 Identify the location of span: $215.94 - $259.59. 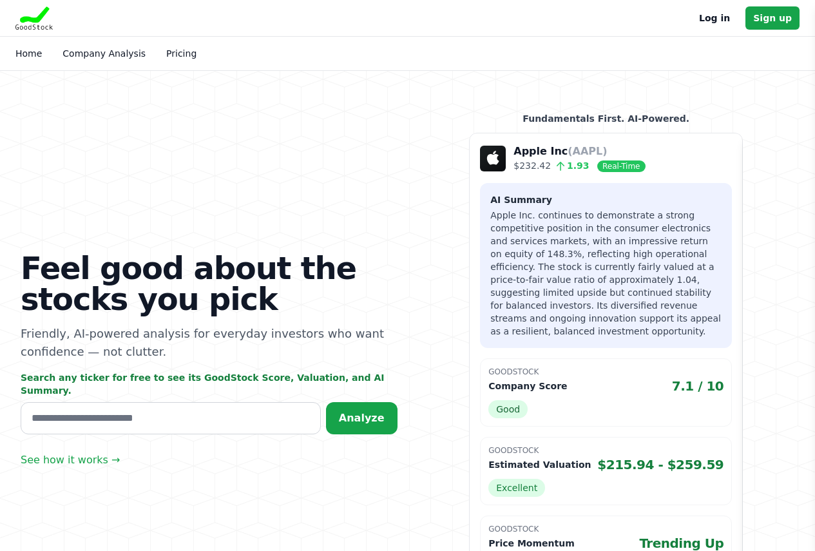
(660, 465).